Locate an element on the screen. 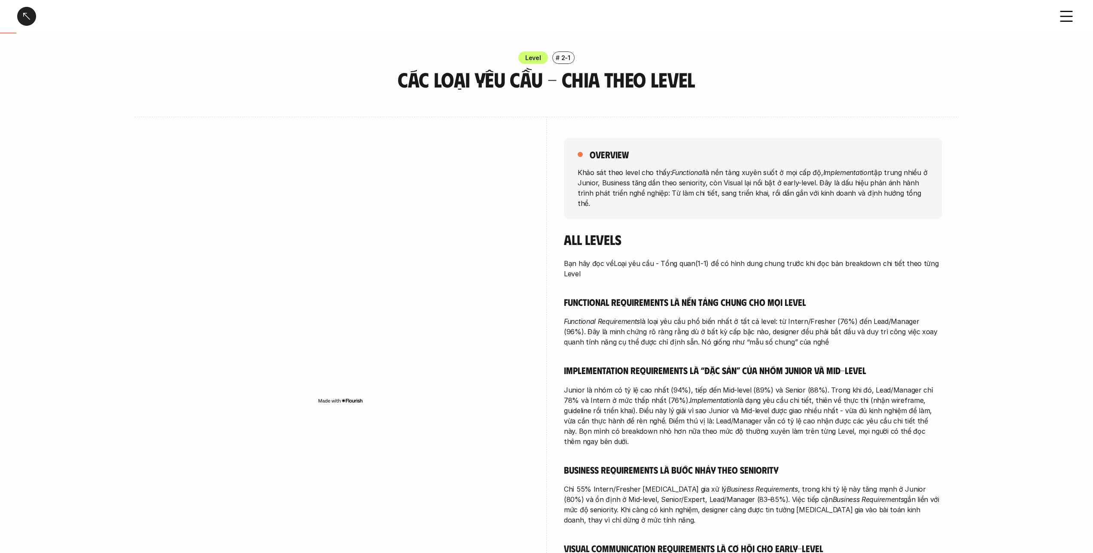 The width and height of the screenshot is (1093, 553). h4: All levels is located at coordinates (753, 240).